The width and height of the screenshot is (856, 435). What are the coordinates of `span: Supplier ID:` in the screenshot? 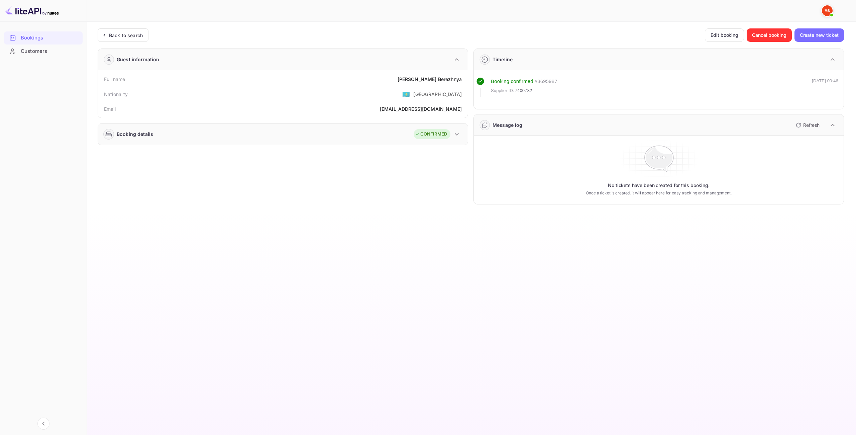 It's located at (503, 91).